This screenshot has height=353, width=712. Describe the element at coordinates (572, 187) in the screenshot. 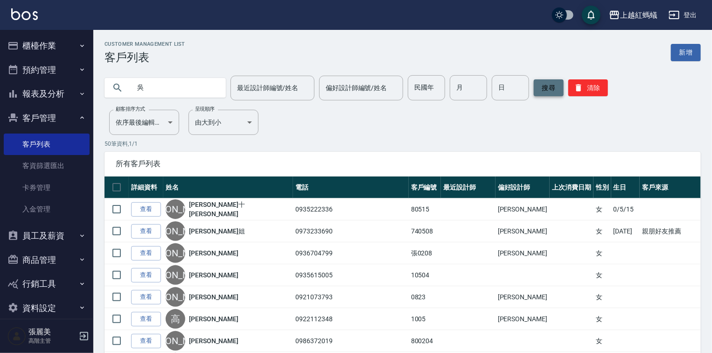

I see `th: 上次消費日期` at that location.